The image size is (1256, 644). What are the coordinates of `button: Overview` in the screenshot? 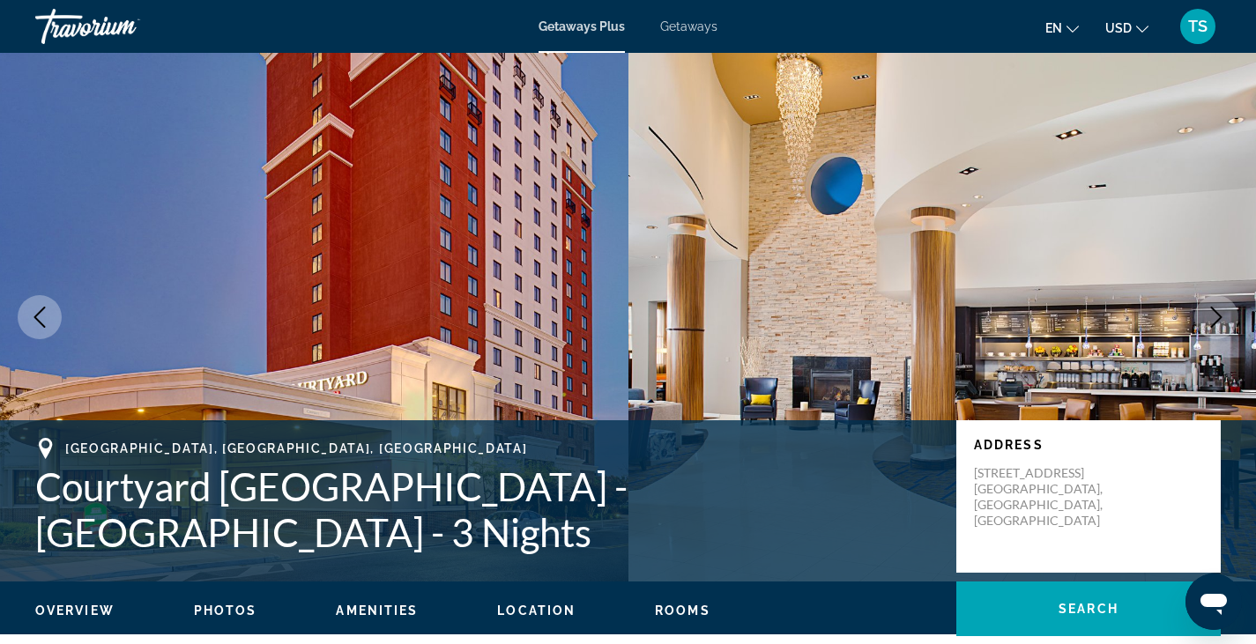 It's located at (75, 611).